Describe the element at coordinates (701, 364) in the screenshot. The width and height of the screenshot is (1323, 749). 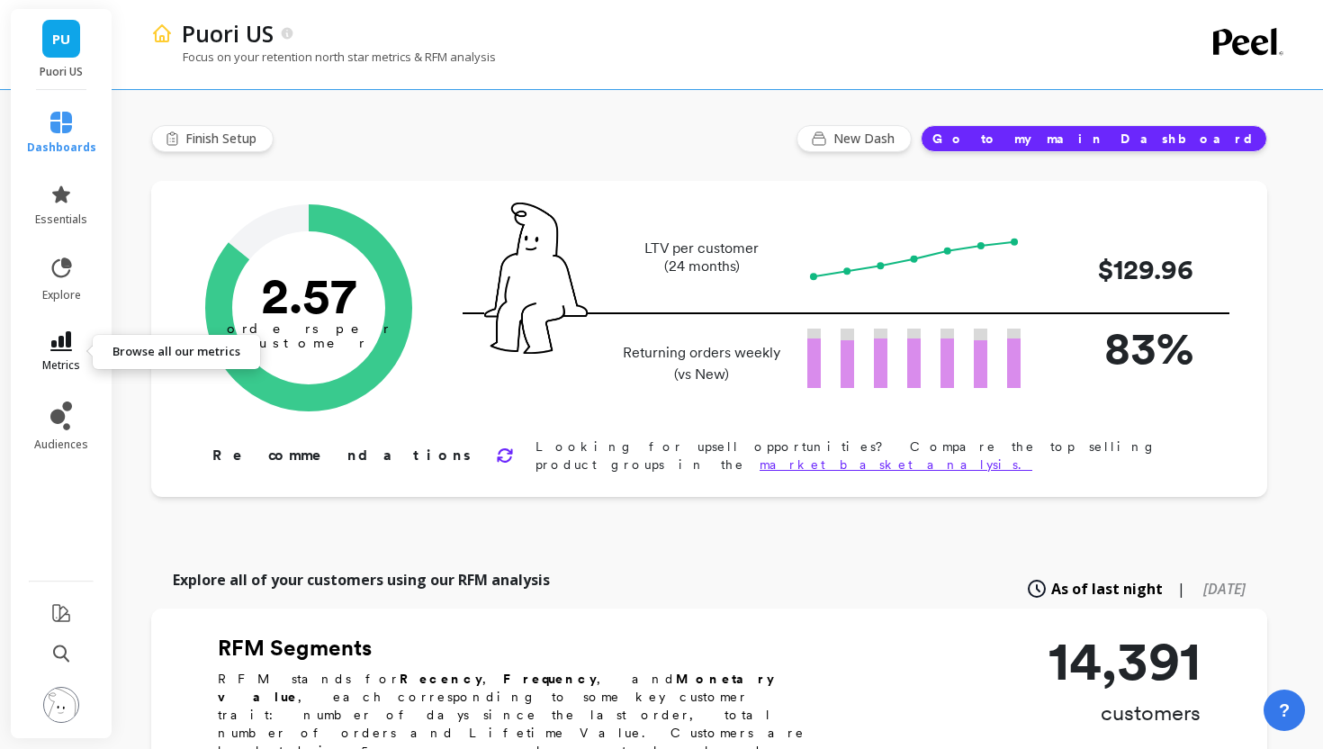
I see `p: Returning orders weekly (vs New)` at that location.